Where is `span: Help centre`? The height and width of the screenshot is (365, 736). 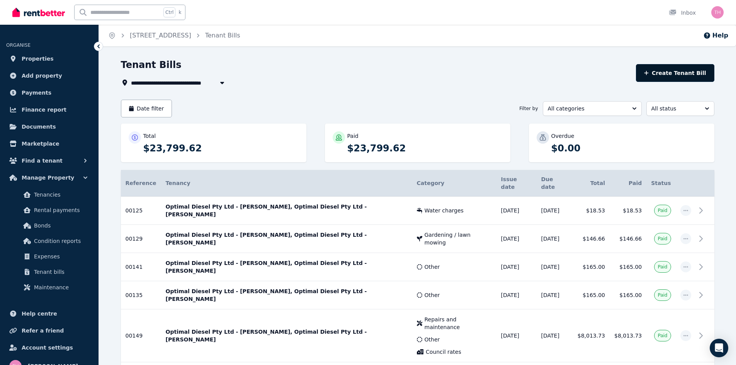 span: Help centre is located at coordinates (39, 314).